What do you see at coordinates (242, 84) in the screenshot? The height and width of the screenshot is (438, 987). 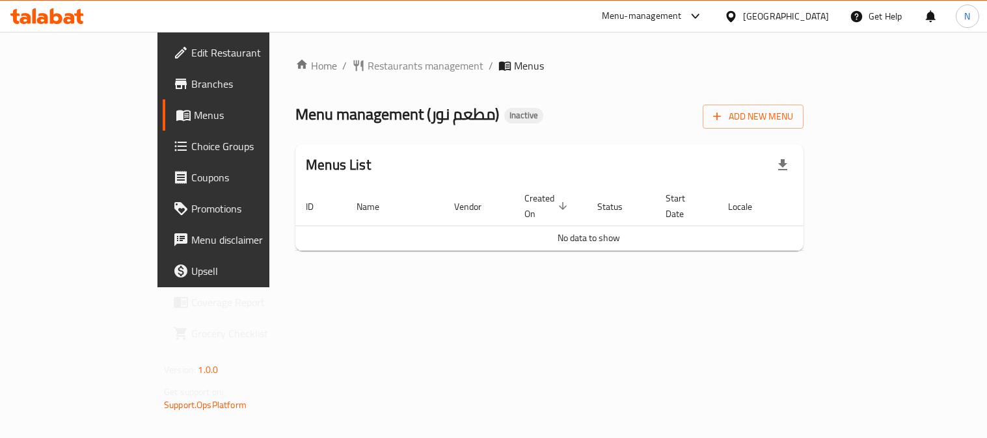 I see `a: Branches` at bounding box center [242, 84].